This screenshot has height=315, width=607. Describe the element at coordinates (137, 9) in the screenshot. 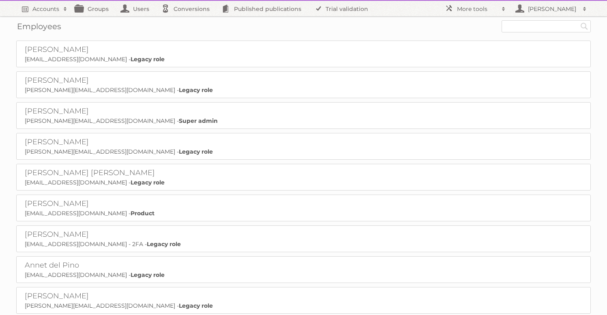

I see `a: Users` at that location.